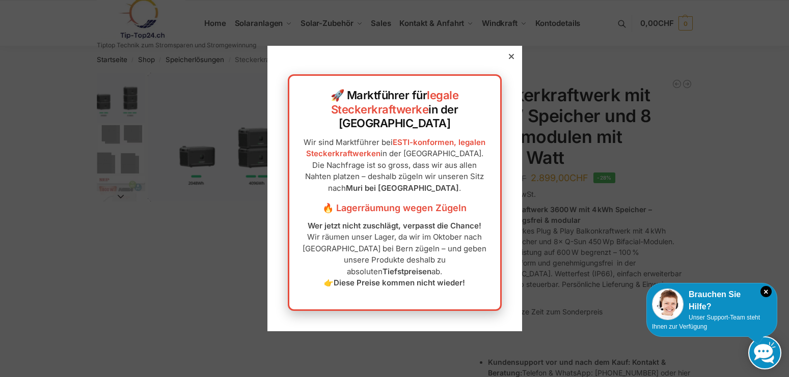 This screenshot has width=789, height=377. Describe the element at coordinates (766, 292) in the screenshot. I see `i: Schließen` at that location.